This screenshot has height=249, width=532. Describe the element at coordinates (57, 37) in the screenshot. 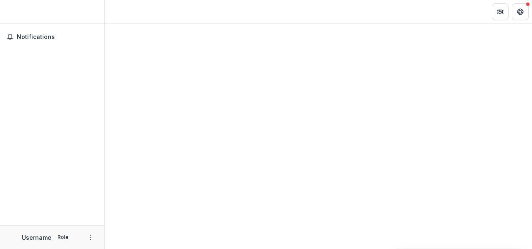

I see `span: Notifications` at that location.